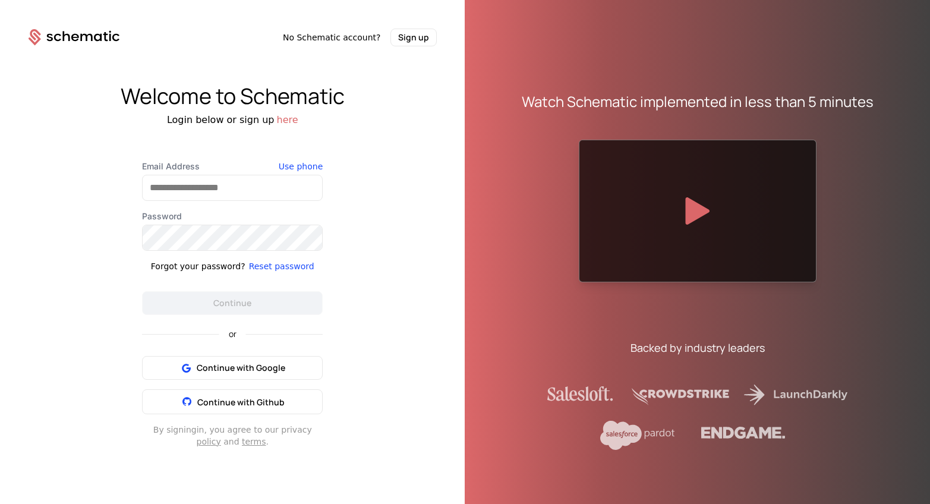 The height and width of the screenshot is (504, 930). Describe the element at coordinates (282, 266) in the screenshot. I see `button: Reset password` at that location.